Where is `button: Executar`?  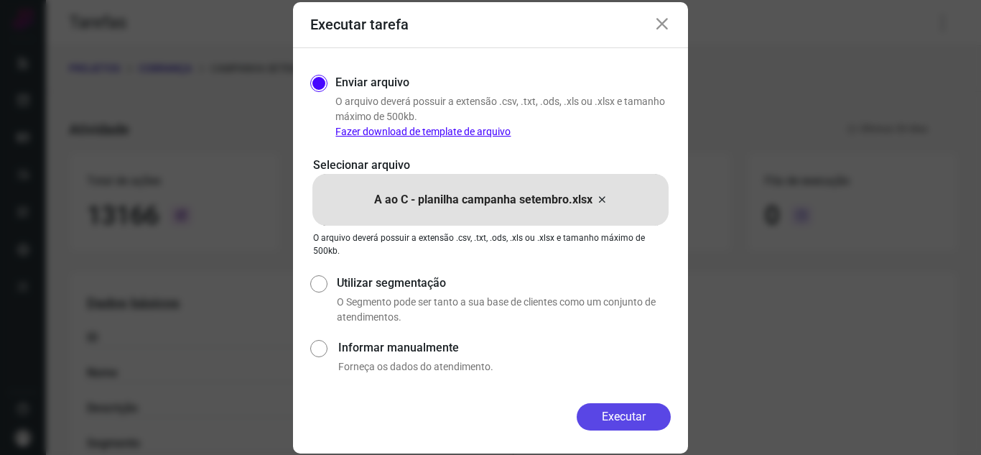
button: Executar is located at coordinates (624, 417).